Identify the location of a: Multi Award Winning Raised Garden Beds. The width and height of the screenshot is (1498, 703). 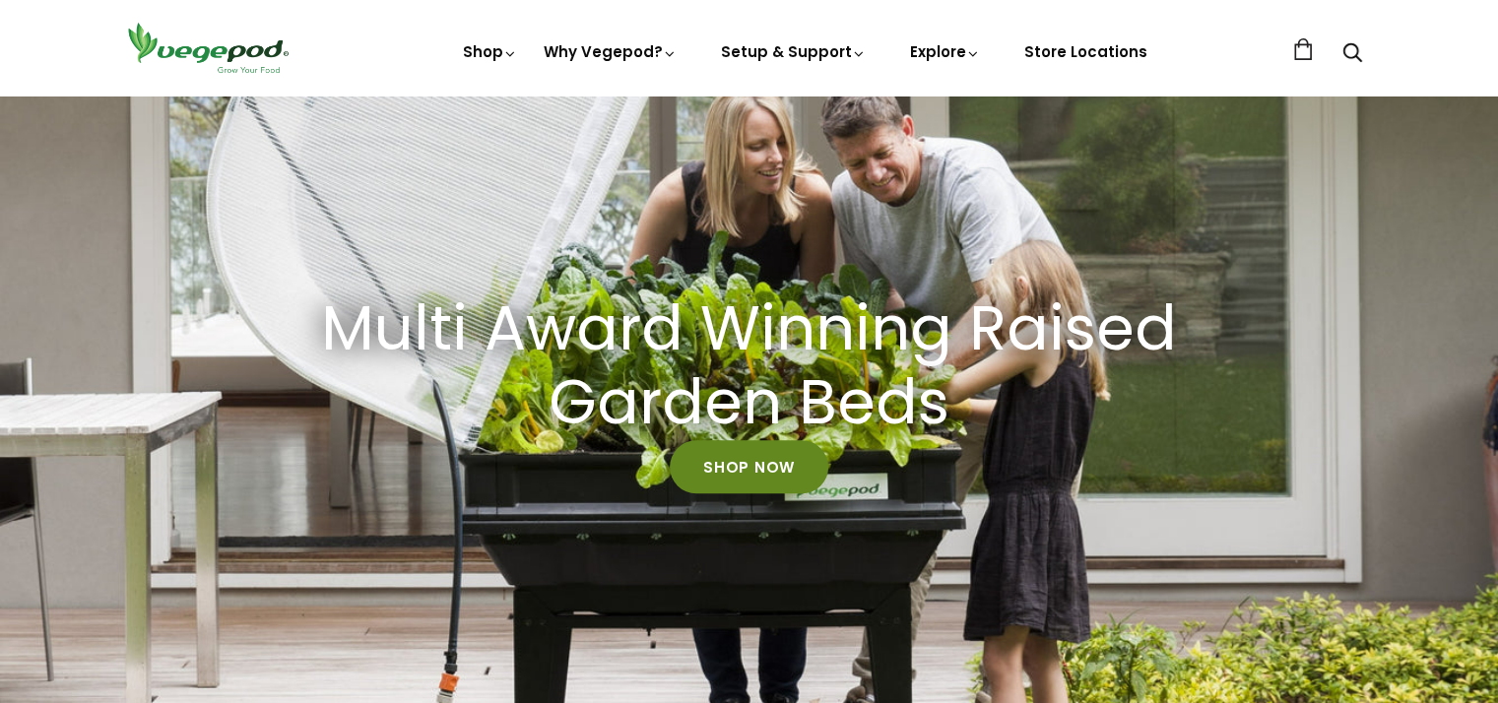
(750, 366).